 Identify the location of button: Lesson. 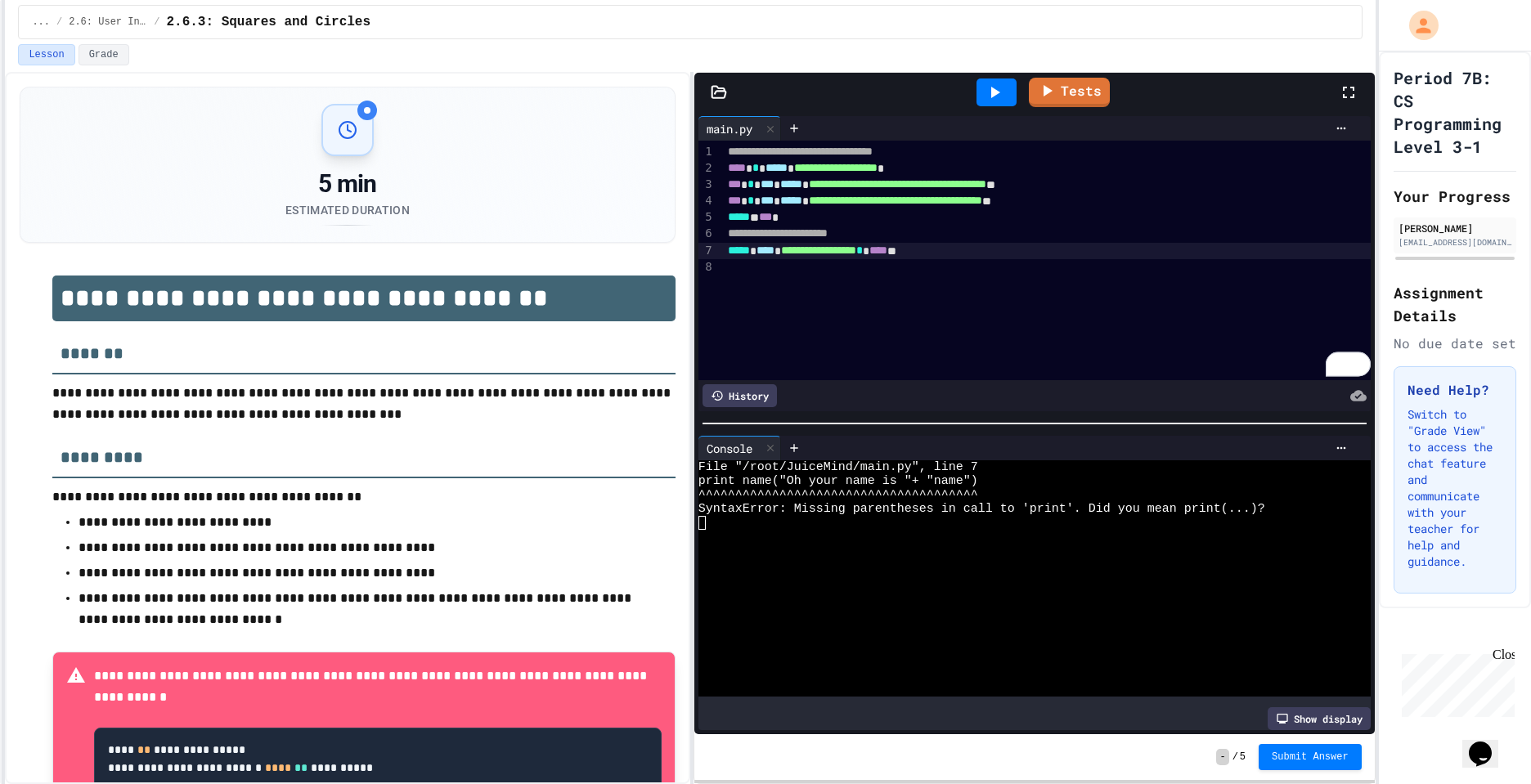
(46, 55).